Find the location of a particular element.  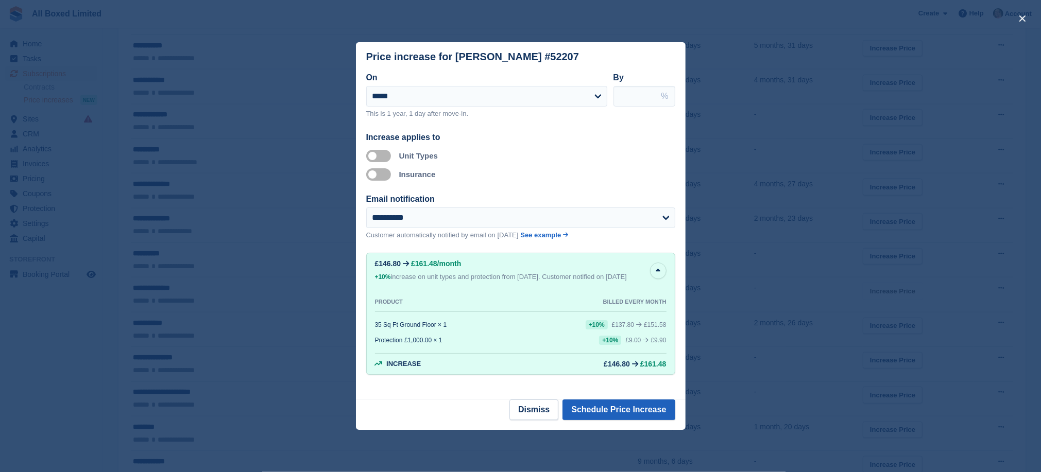

label: Unit Types is located at coordinates (419, 156).